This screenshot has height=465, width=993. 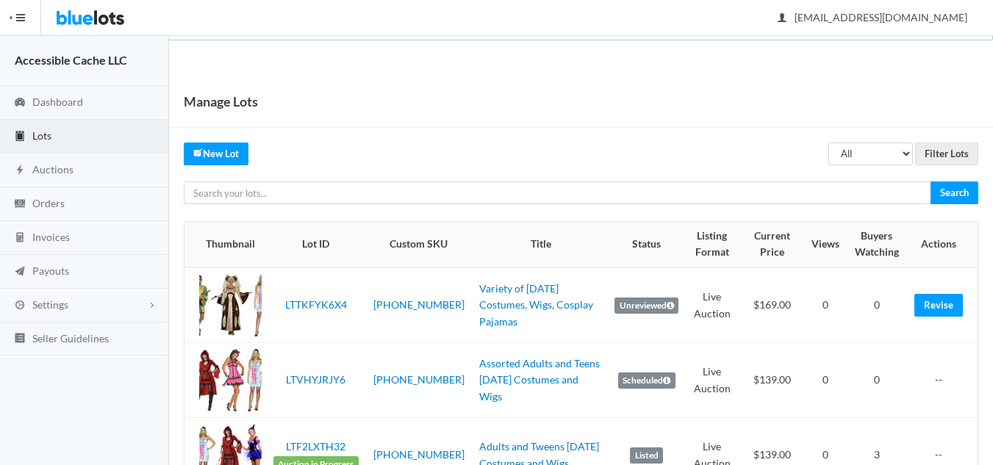 What do you see at coordinates (826, 245) in the screenshot?
I see `th: Views` at bounding box center [826, 245].